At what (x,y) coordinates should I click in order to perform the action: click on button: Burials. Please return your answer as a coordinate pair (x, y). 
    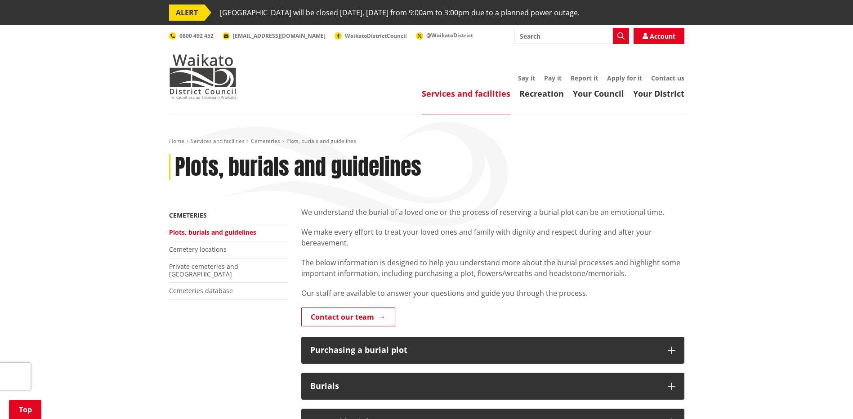
    Looking at the image, I should click on (493, 386).